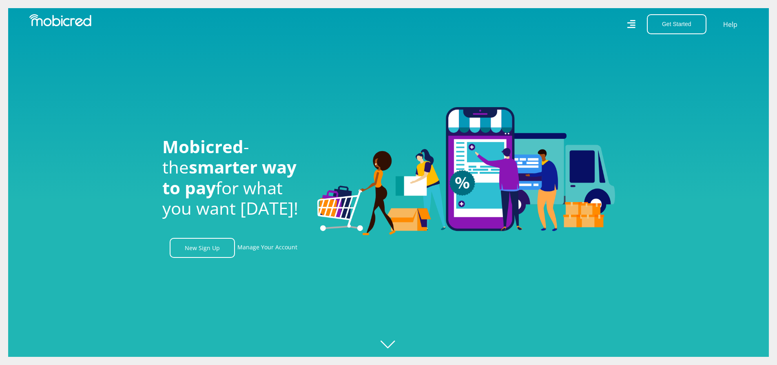 The width and height of the screenshot is (777, 365). Describe the element at coordinates (202, 248) in the screenshot. I see `a: New Sign Up` at that location.